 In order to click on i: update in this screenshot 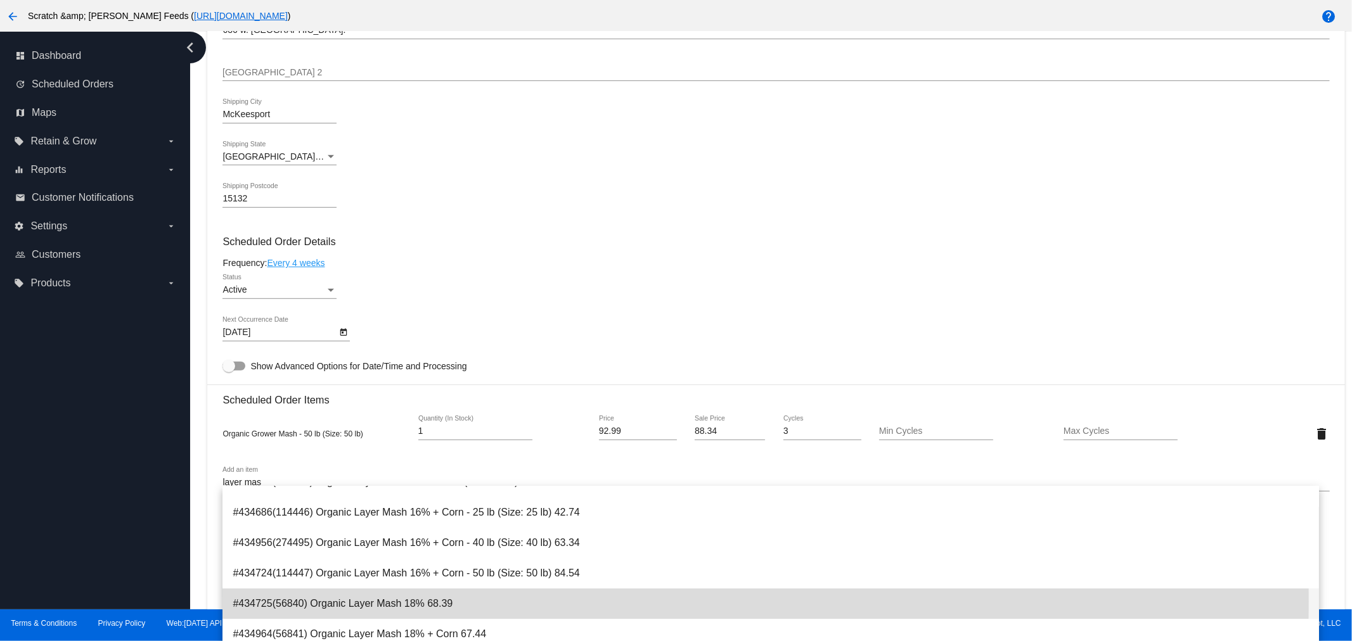, I will do `click(20, 84)`.